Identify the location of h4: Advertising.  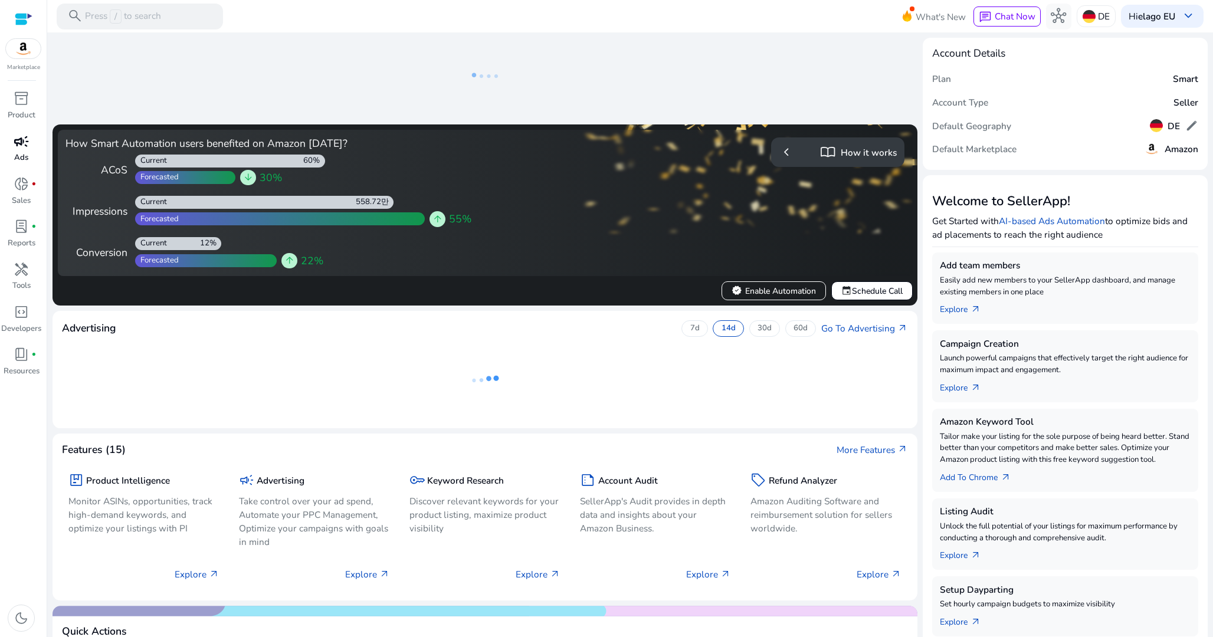
(89, 328).